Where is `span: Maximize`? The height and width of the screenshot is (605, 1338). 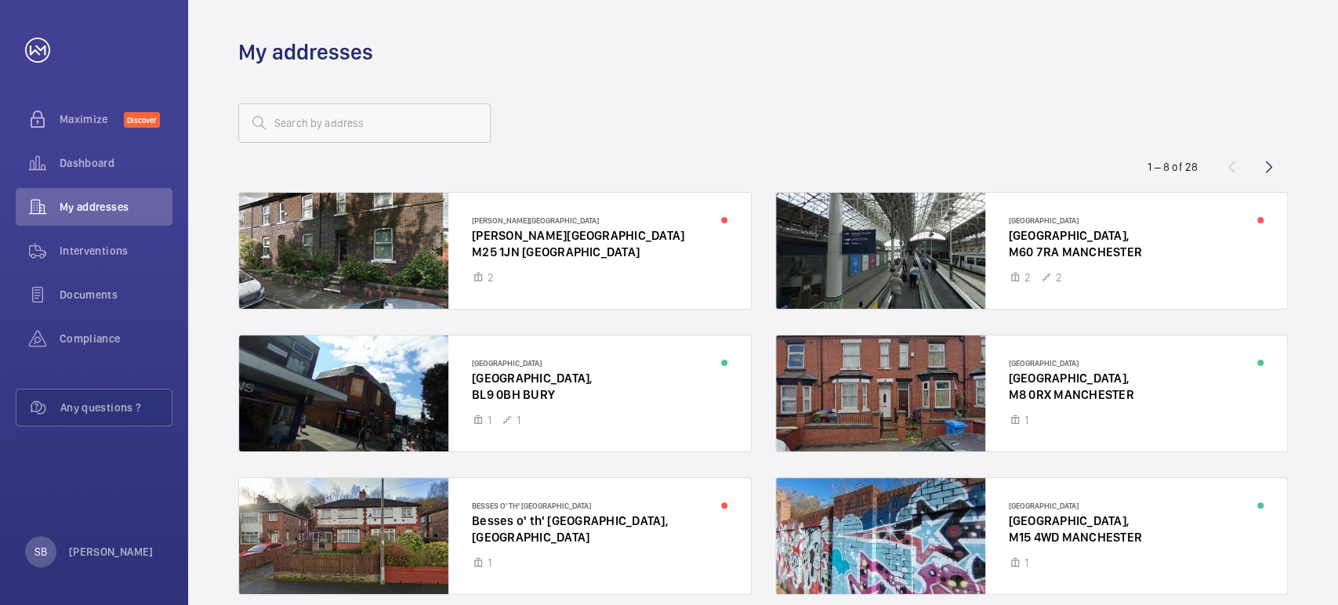
span: Maximize is located at coordinates (92, 119).